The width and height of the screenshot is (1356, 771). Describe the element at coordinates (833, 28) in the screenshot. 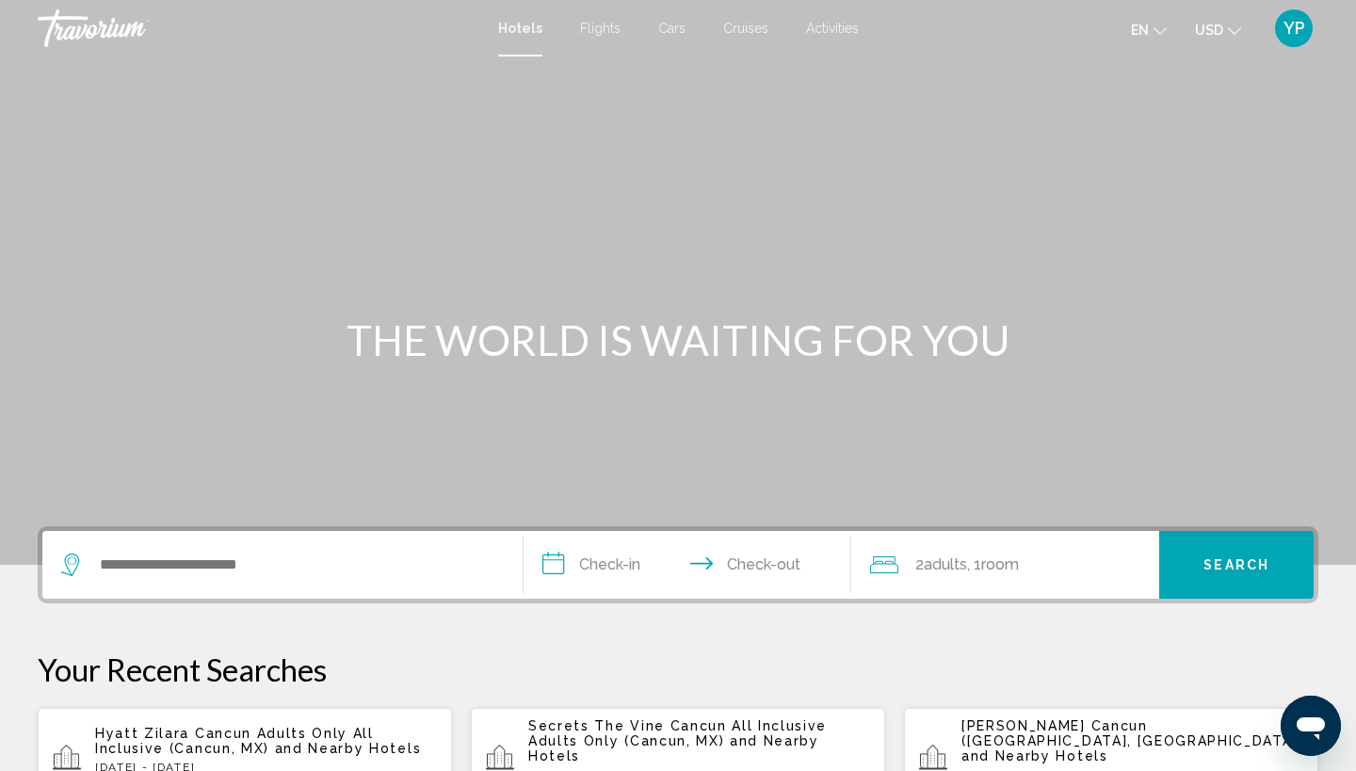

I see `span: Activities` at that location.